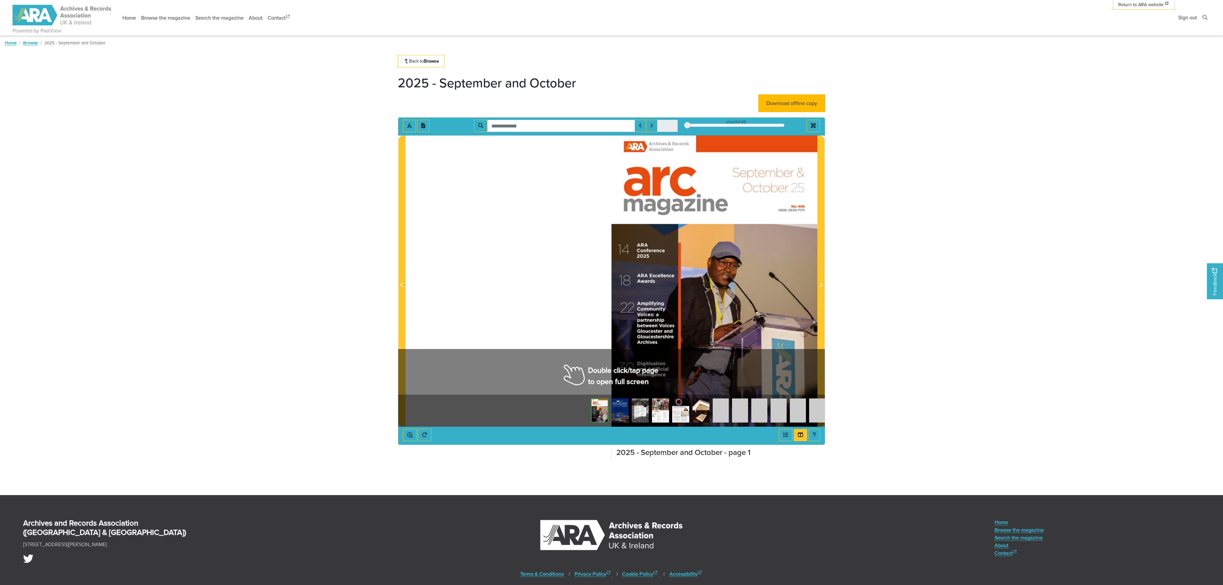 The image size is (1223, 585). I want to click on button: Previous Match, so click(640, 126).